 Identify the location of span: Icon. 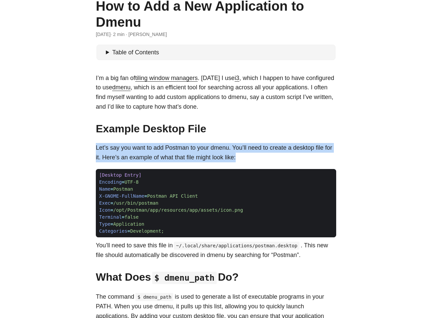
(105, 210).